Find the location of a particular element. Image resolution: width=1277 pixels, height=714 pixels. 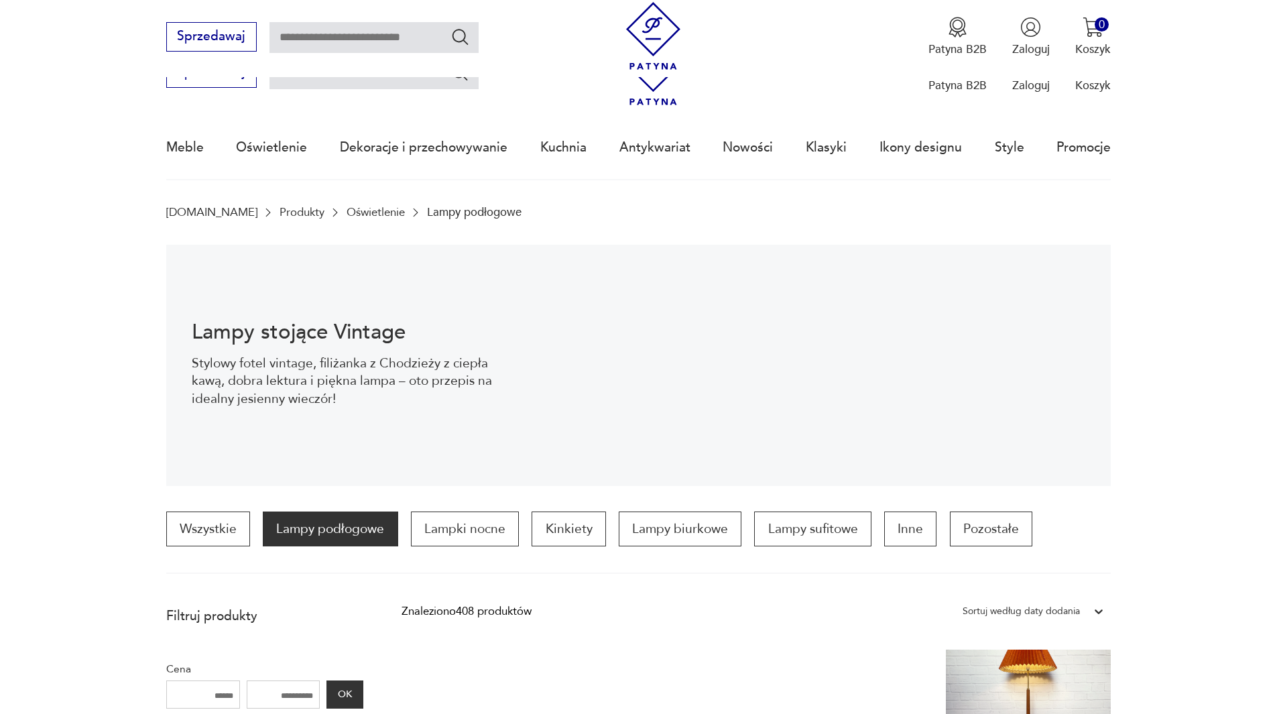

a: Meble is located at coordinates (185, 148).